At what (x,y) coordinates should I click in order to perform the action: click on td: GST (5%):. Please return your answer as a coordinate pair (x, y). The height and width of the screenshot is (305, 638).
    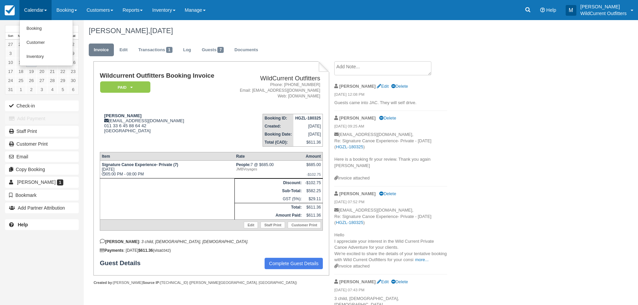
    Looking at the image, I should click on (269, 199).